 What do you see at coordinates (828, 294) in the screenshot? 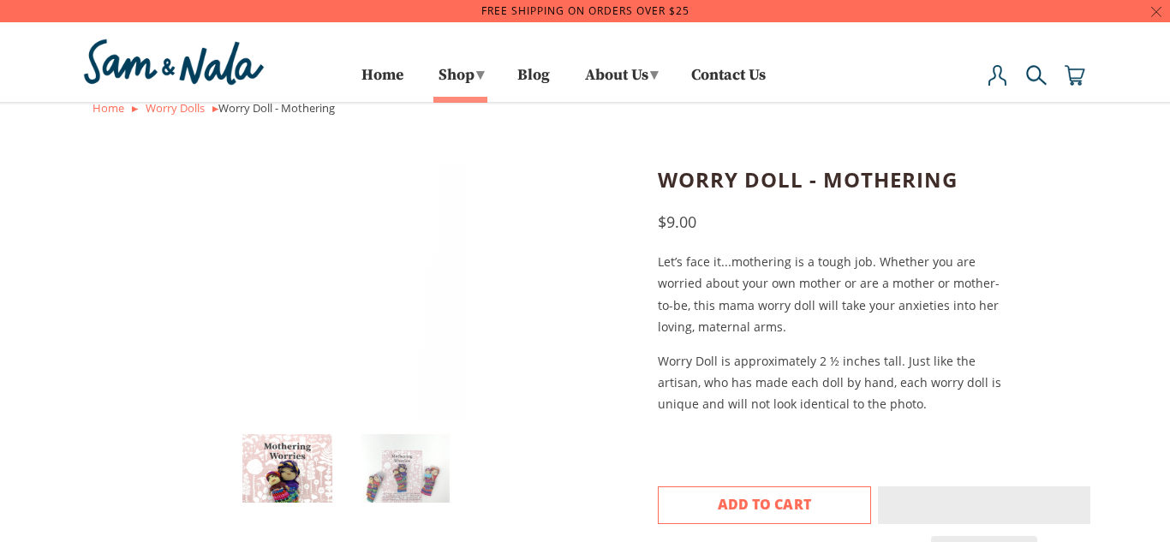
I see `span: Let’s face it...mothering is a tough job. Whether you are worried about your own mother or are a ...` at bounding box center [828, 294].